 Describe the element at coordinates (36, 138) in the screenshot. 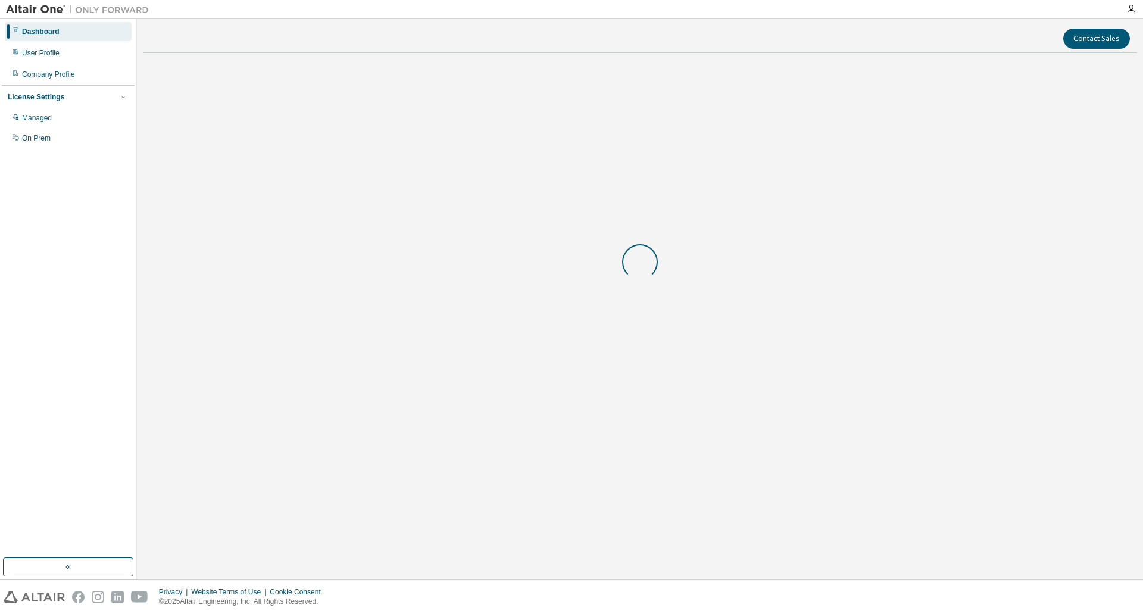

I see `div: On Prem` at that location.